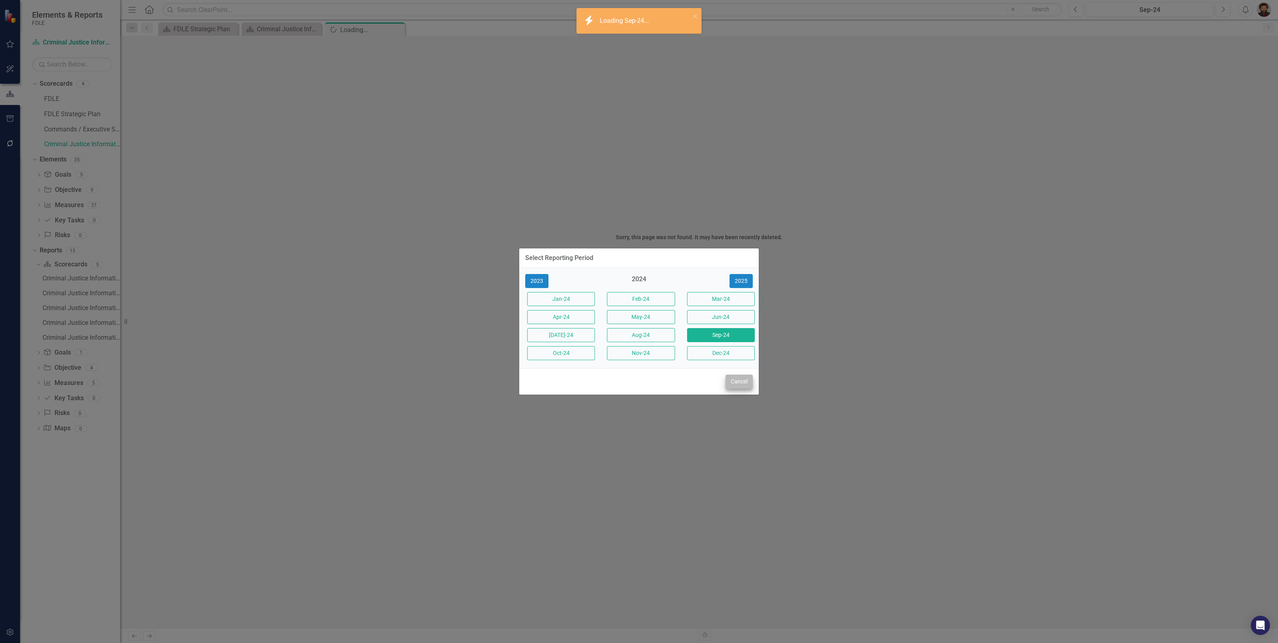 This screenshot has width=1278, height=643. I want to click on button: 2025, so click(741, 281).